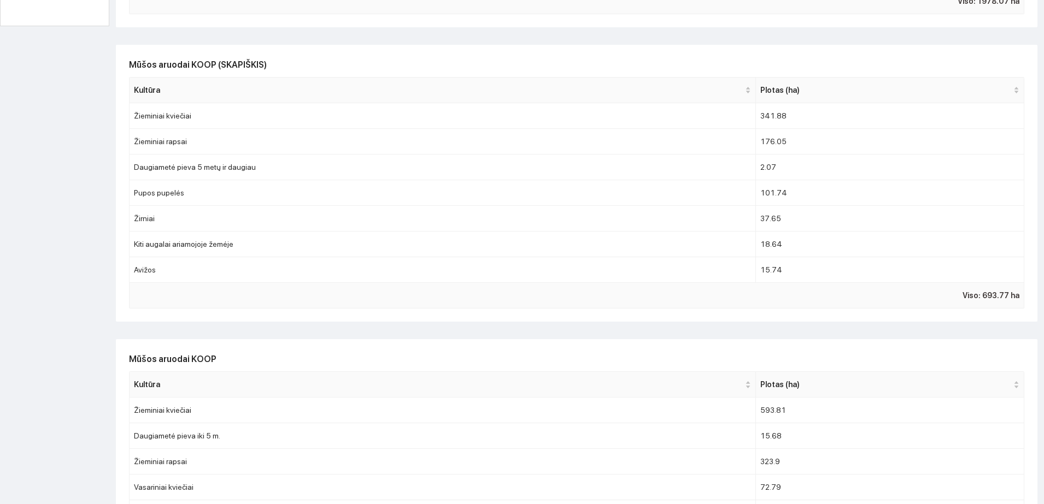 The width and height of the screenshot is (1044, 504). What do you see at coordinates (889, 462) in the screenshot?
I see `td: 323.9` at bounding box center [889, 462].